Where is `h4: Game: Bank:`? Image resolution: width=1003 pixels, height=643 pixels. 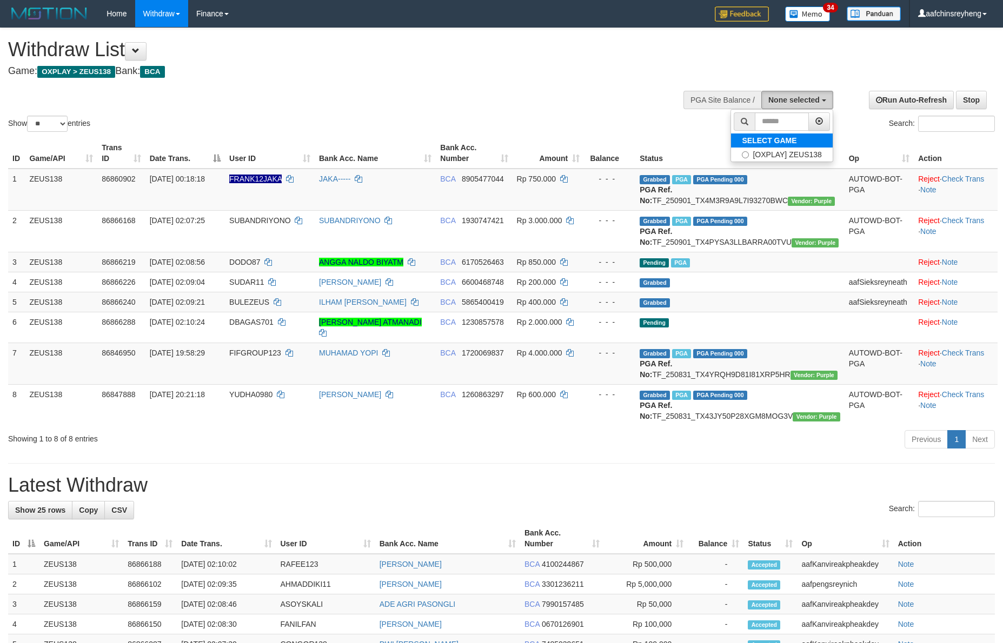
h4: Game: Bank: is located at coordinates (333, 71).